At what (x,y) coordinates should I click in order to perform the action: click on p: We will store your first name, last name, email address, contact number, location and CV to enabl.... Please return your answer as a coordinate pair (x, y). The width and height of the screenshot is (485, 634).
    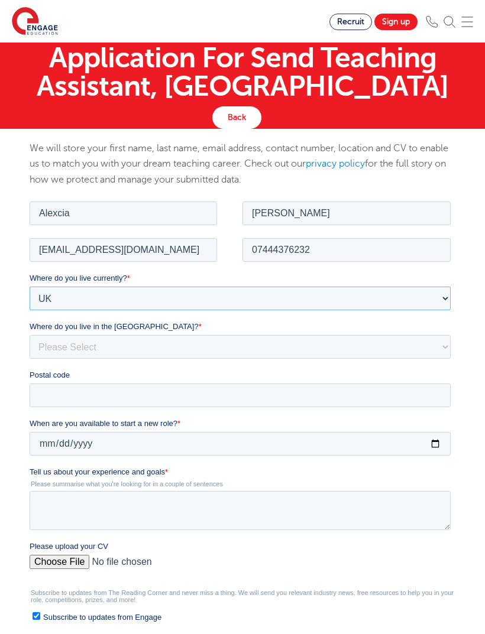
    Looking at the image, I should click on (242, 164).